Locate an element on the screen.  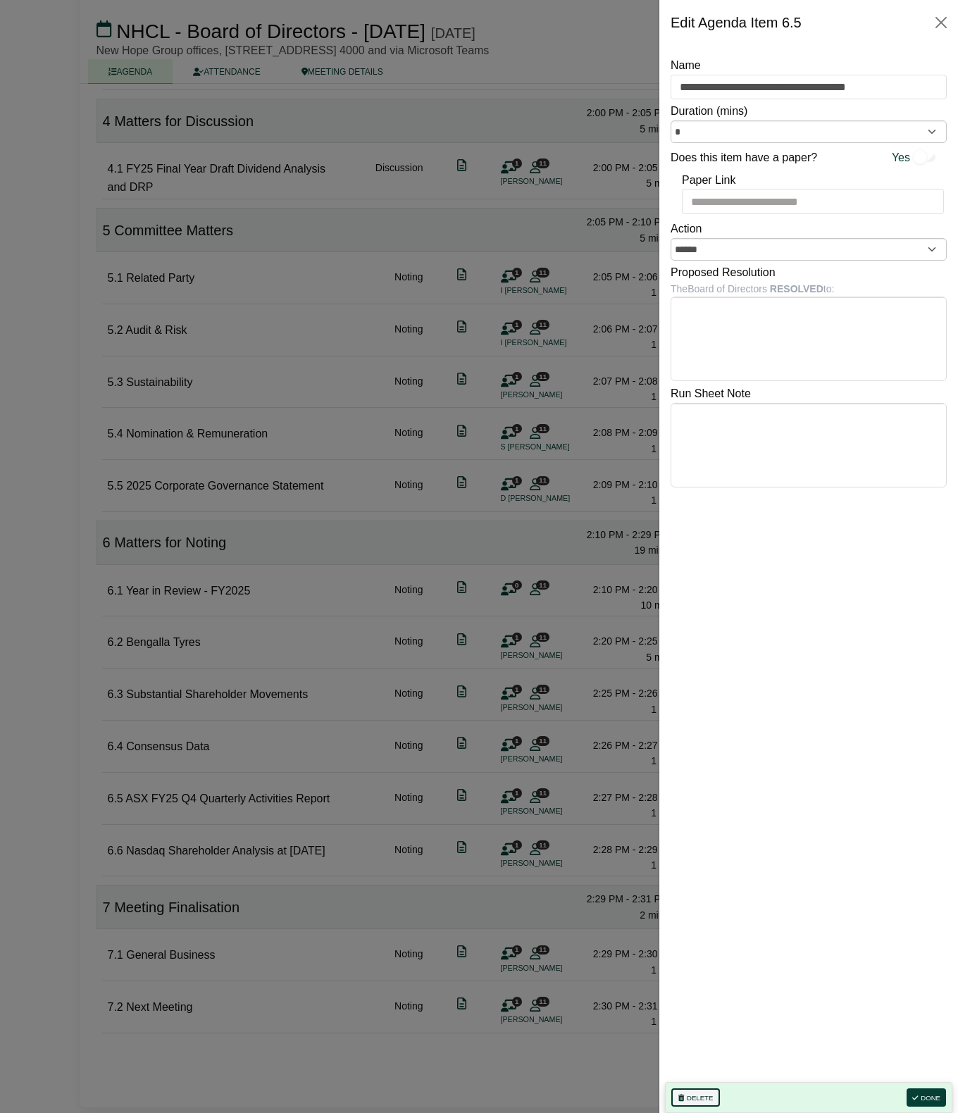
button: Close is located at coordinates (941, 23).